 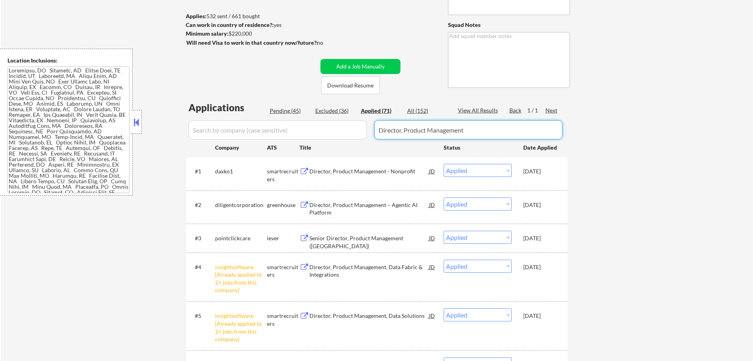 I want to click on div: Pending (45), so click(x=290, y=111).